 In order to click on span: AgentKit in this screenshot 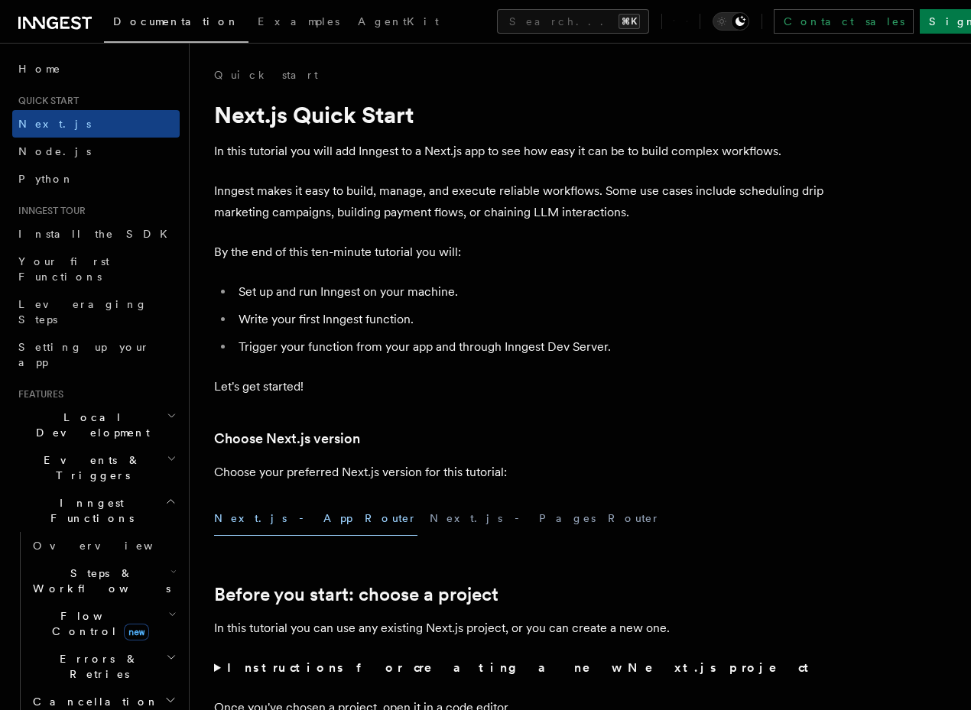, I will do `click(398, 21)`.